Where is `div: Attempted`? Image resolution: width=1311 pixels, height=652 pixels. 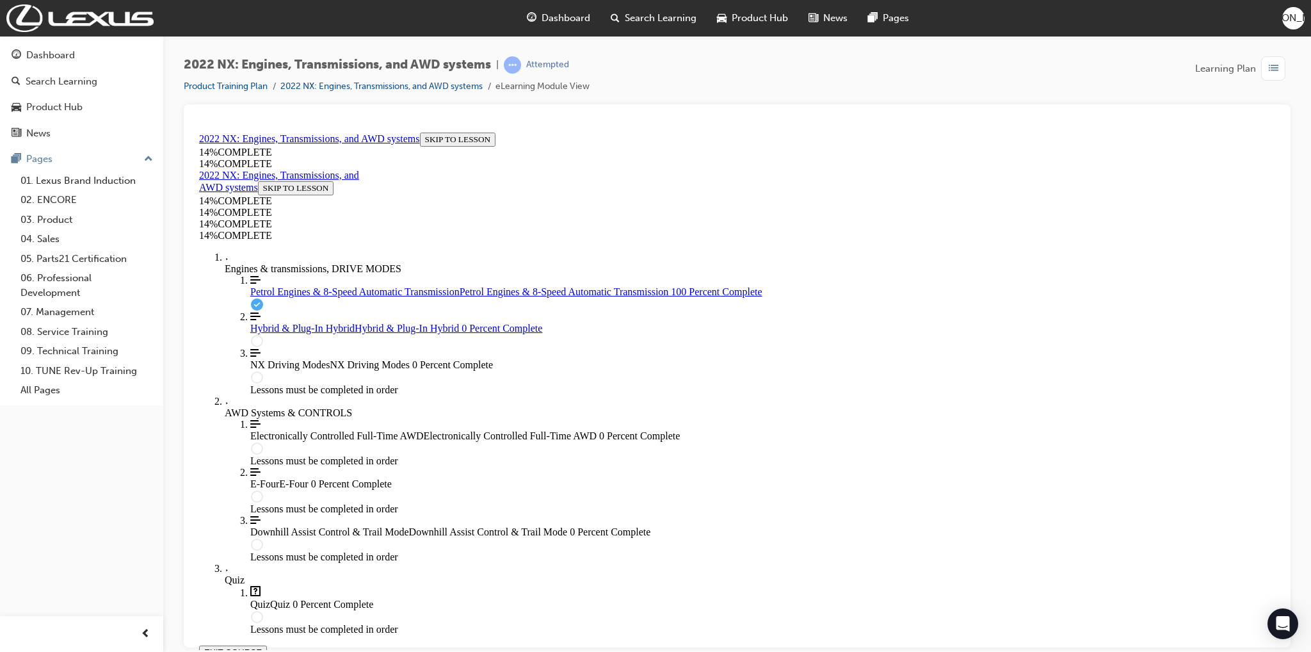
div: Attempted is located at coordinates (547, 65).